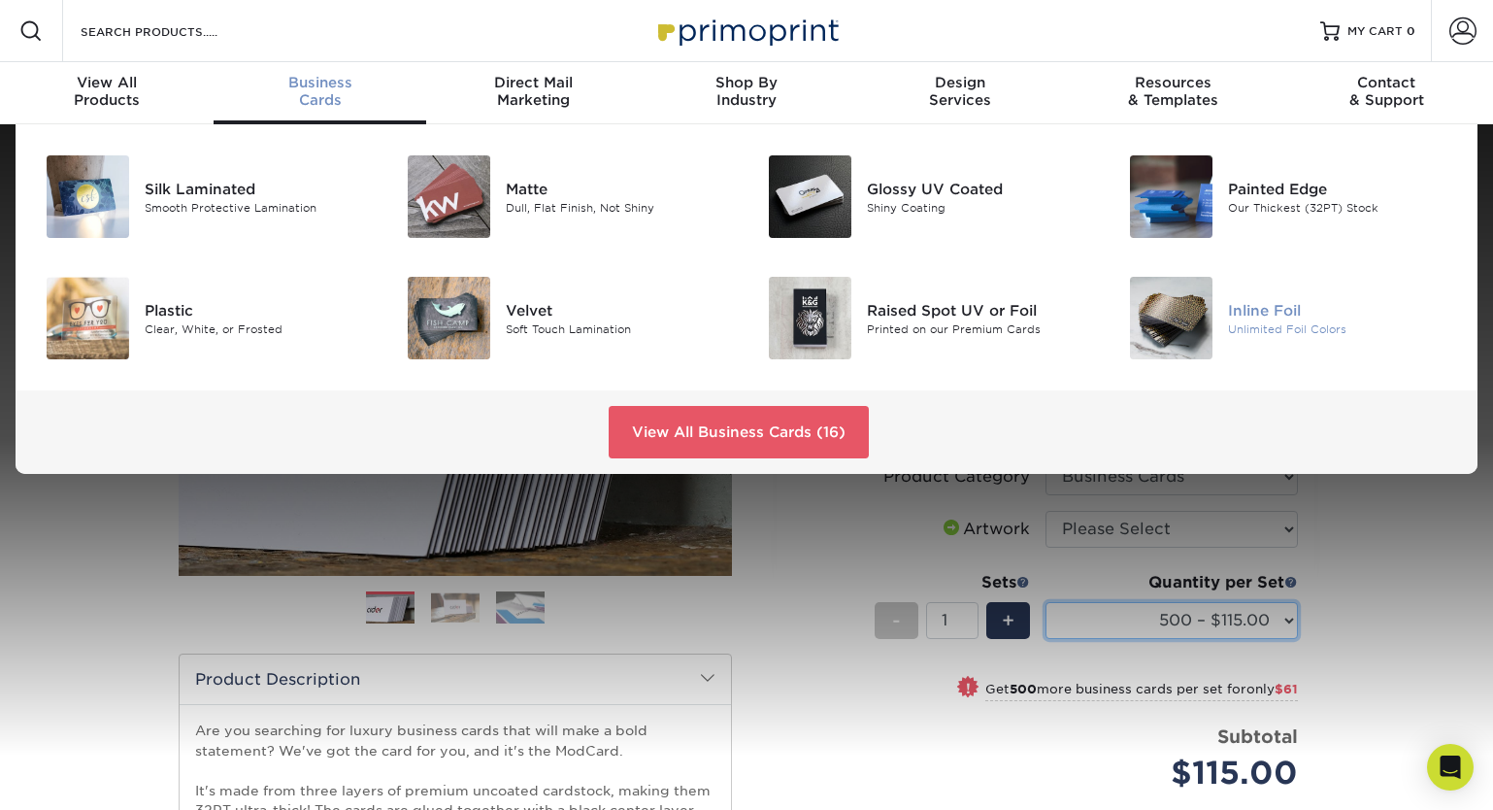 This screenshot has width=1493, height=810. Describe the element at coordinates (1341, 310) in the screenshot. I see `div: Inline Foil` at that location.